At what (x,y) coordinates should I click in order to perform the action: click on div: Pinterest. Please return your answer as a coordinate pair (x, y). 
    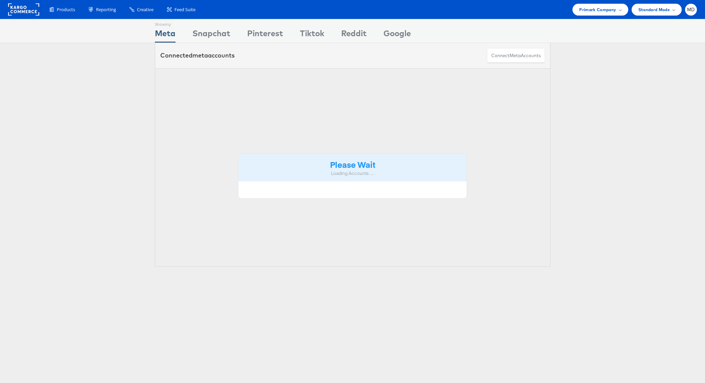
    Looking at the image, I should click on (265, 35).